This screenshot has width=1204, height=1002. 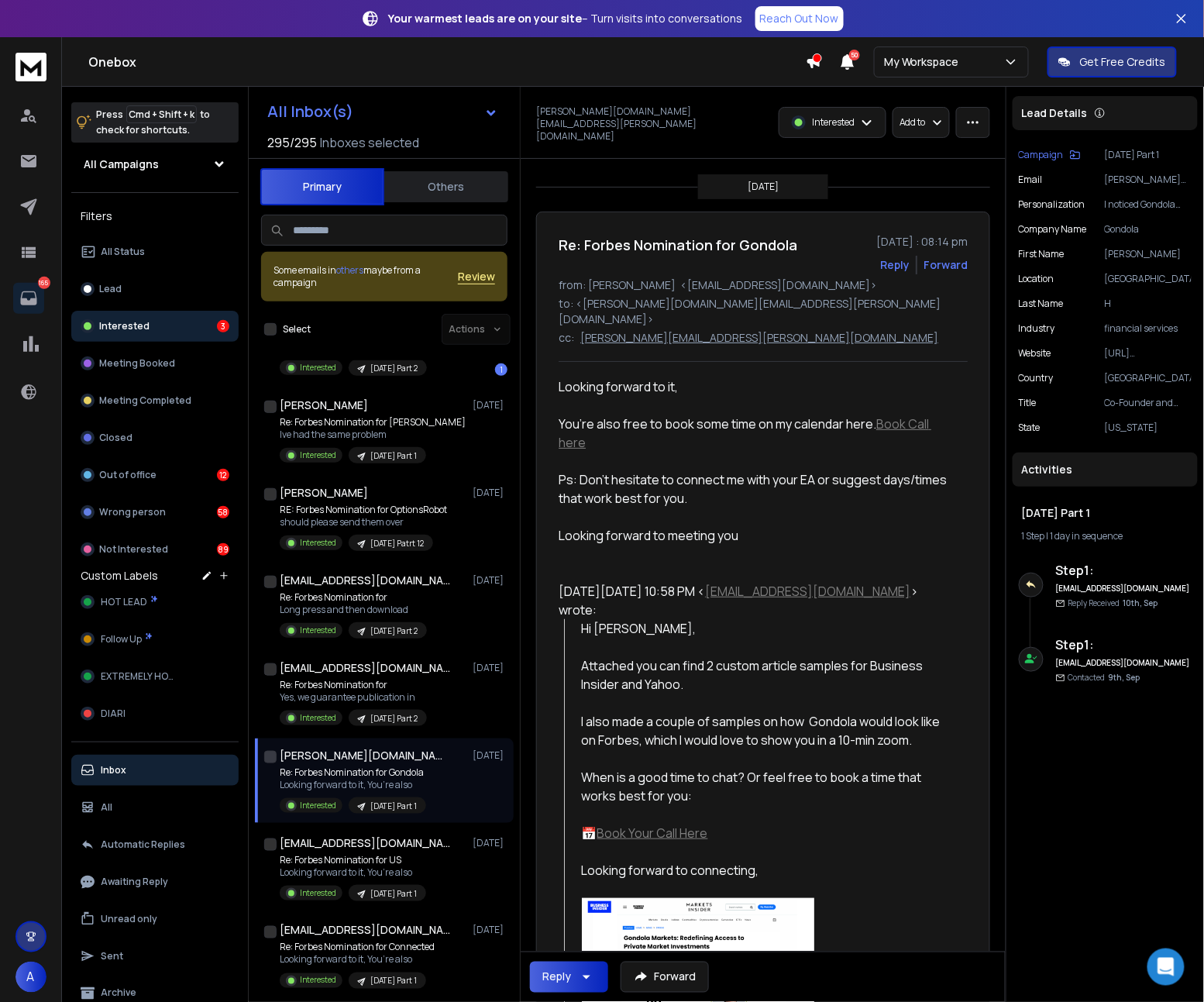 I want to click on p: Reach Out Now, so click(x=800, y=19).